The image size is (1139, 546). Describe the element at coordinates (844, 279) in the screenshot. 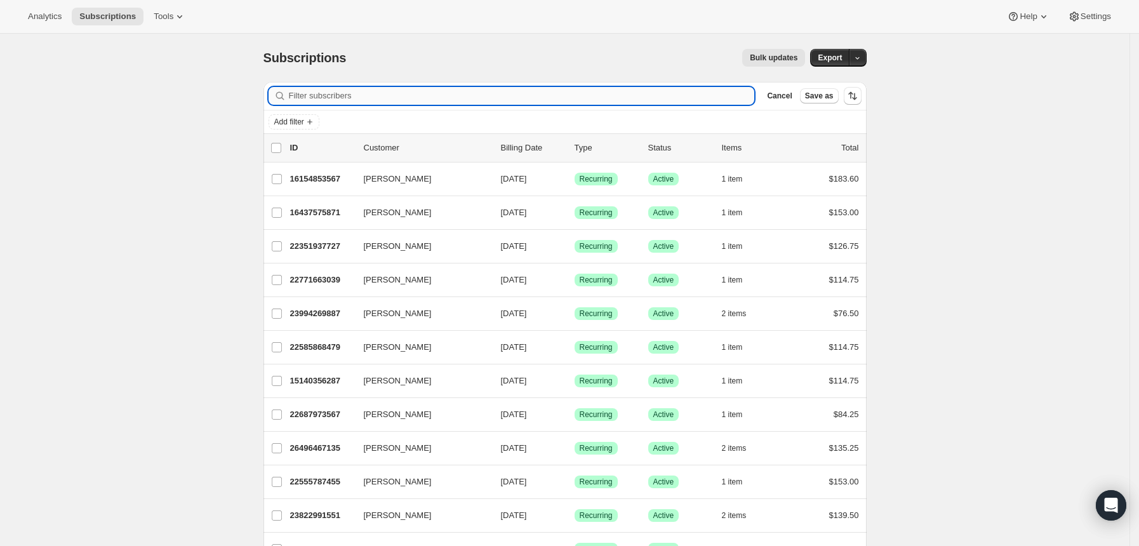

I see `span: $114.75` at that location.